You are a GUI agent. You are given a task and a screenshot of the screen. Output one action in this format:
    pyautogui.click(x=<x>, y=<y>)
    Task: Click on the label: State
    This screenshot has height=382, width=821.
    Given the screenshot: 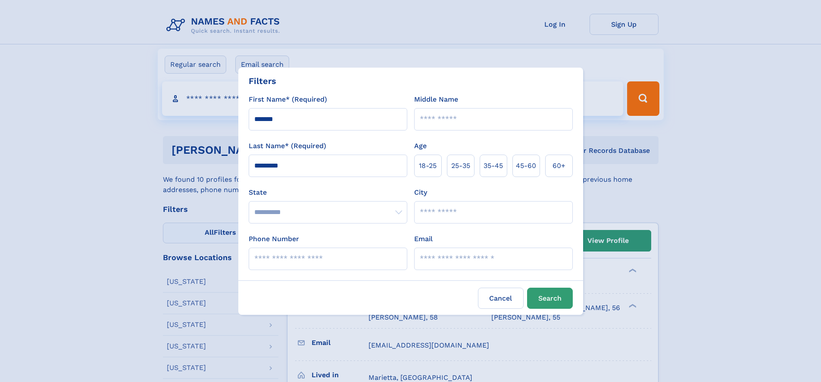 What is the action you would take?
    pyautogui.click(x=328, y=193)
    